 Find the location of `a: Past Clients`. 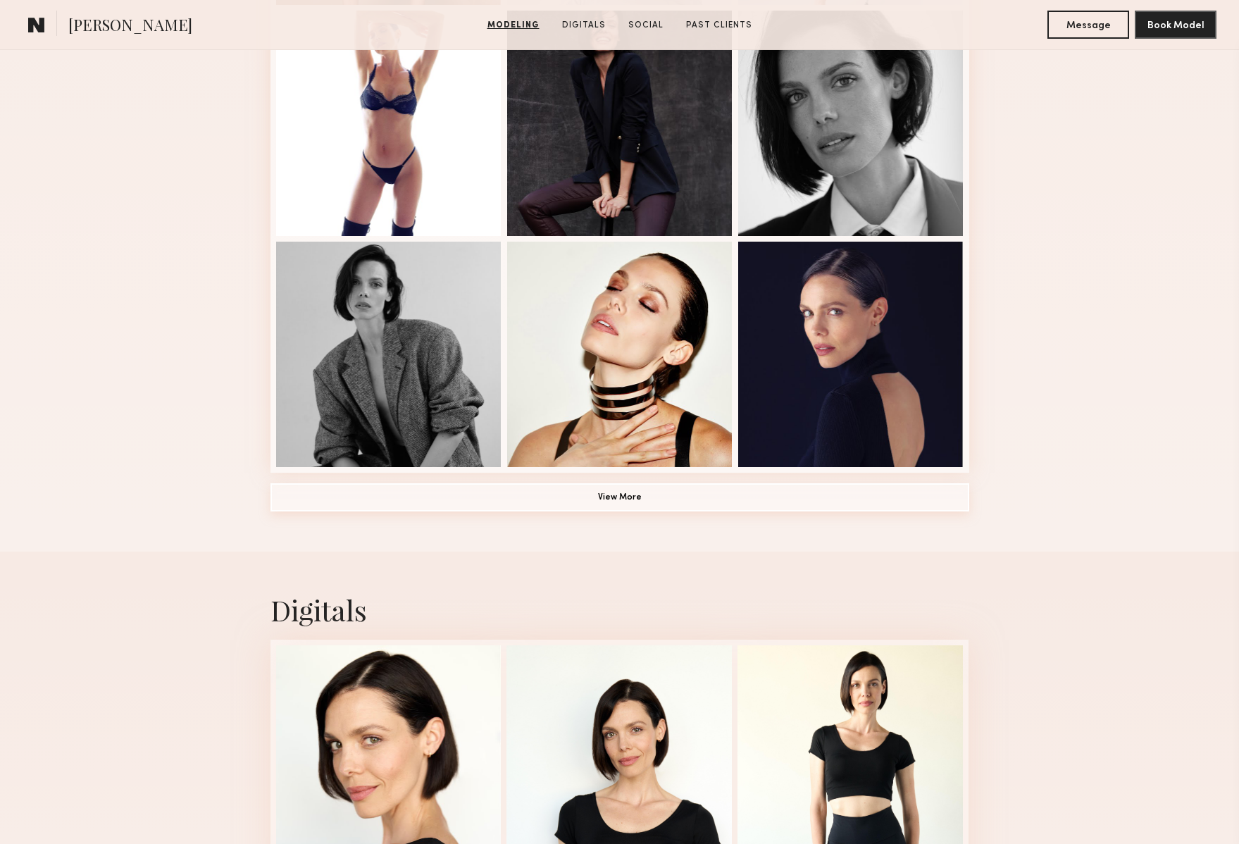

a: Past Clients is located at coordinates (719, 25).